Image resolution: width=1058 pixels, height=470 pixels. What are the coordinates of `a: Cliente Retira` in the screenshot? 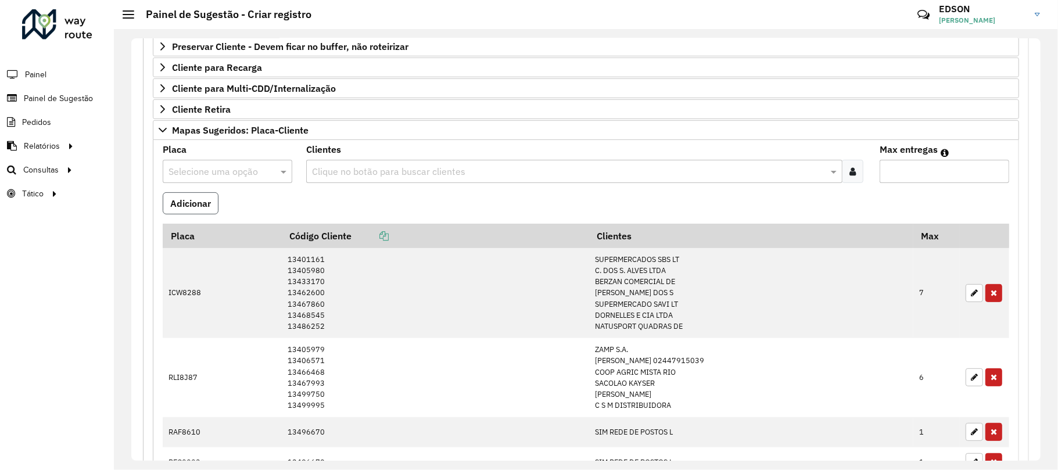 It's located at (585, 109).